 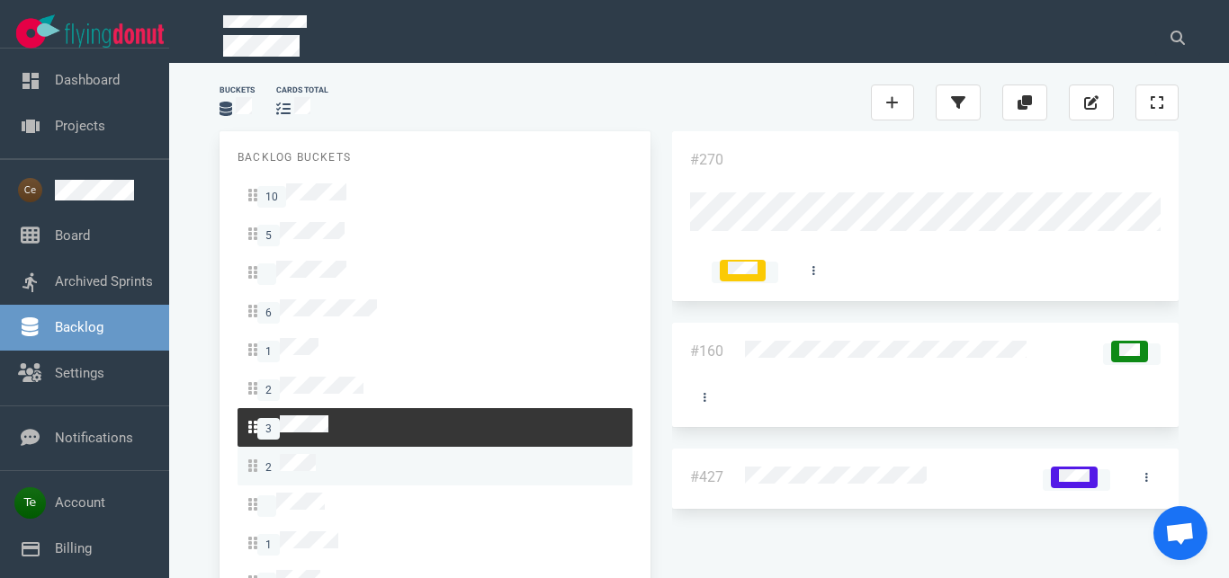 What do you see at coordinates (94, 438) in the screenshot?
I see `a: Notifications` at bounding box center [94, 438].